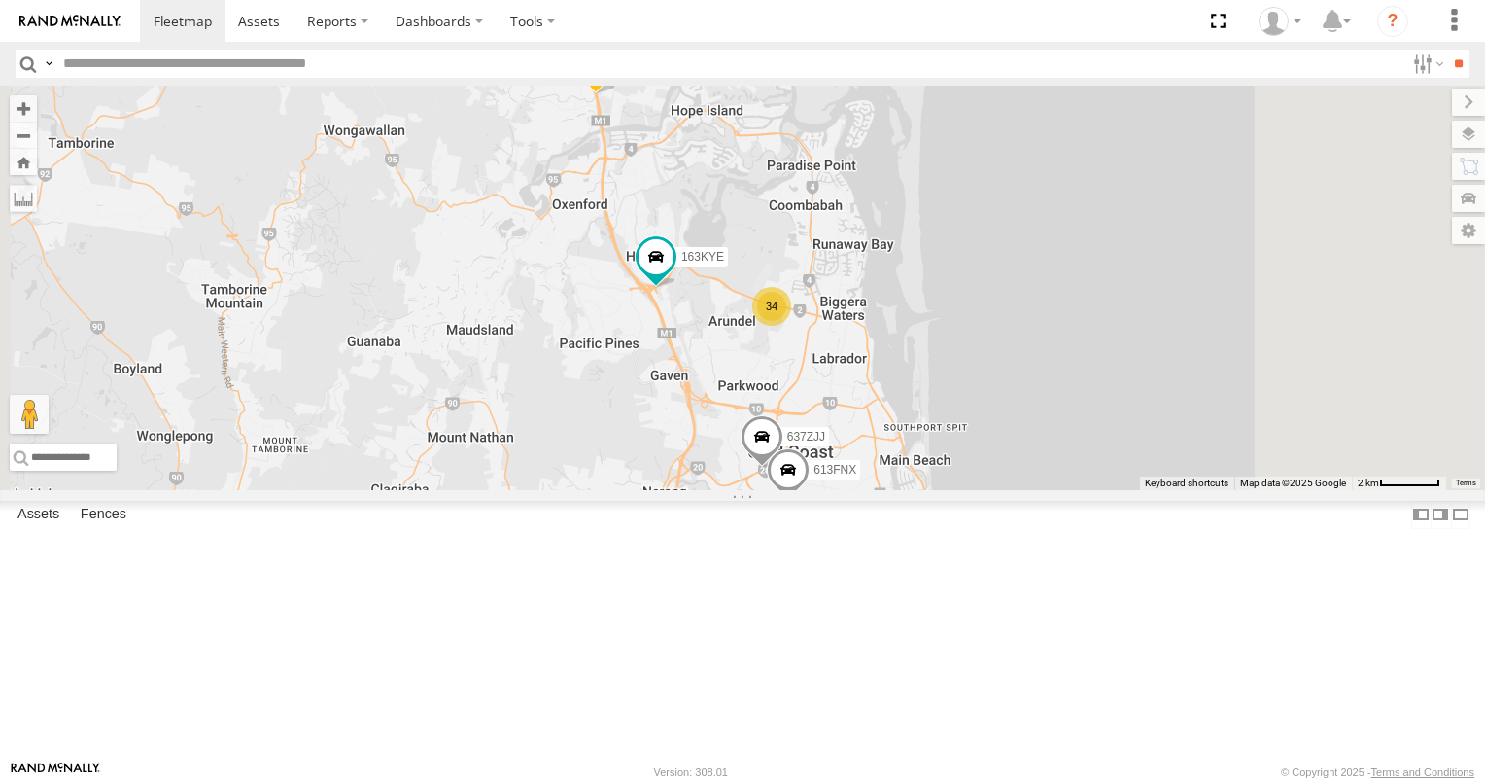  Describe the element at coordinates (23, 108) in the screenshot. I see `button: Zoom in` at that location.